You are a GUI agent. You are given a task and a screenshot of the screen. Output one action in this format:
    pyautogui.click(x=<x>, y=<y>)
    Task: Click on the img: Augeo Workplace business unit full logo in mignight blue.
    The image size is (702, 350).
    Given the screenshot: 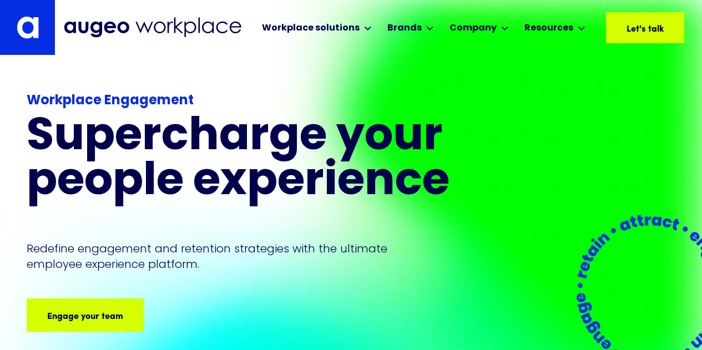 What is the action you would take?
    pyautogui.click(x=153, y=27)
    